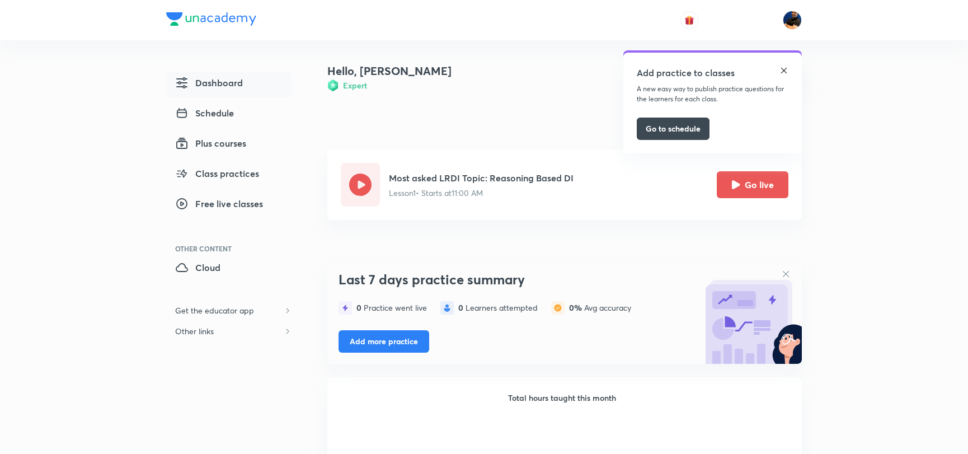 This screenshot has height=454, width=968. I want to click on span: Free live classes, so click(219, 204).